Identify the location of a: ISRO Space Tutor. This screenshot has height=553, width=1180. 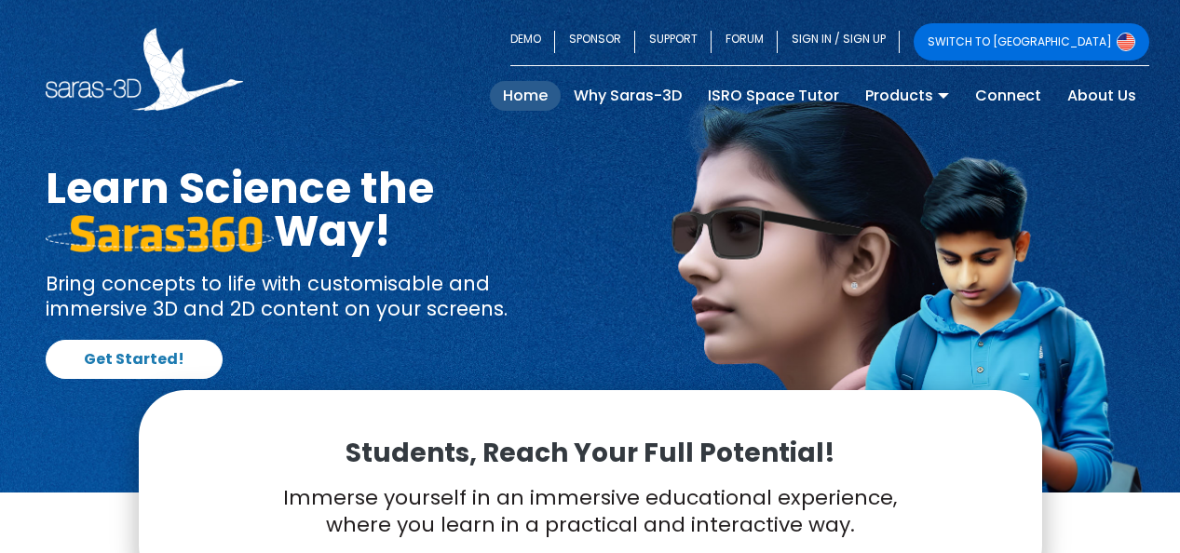
(773, 96).